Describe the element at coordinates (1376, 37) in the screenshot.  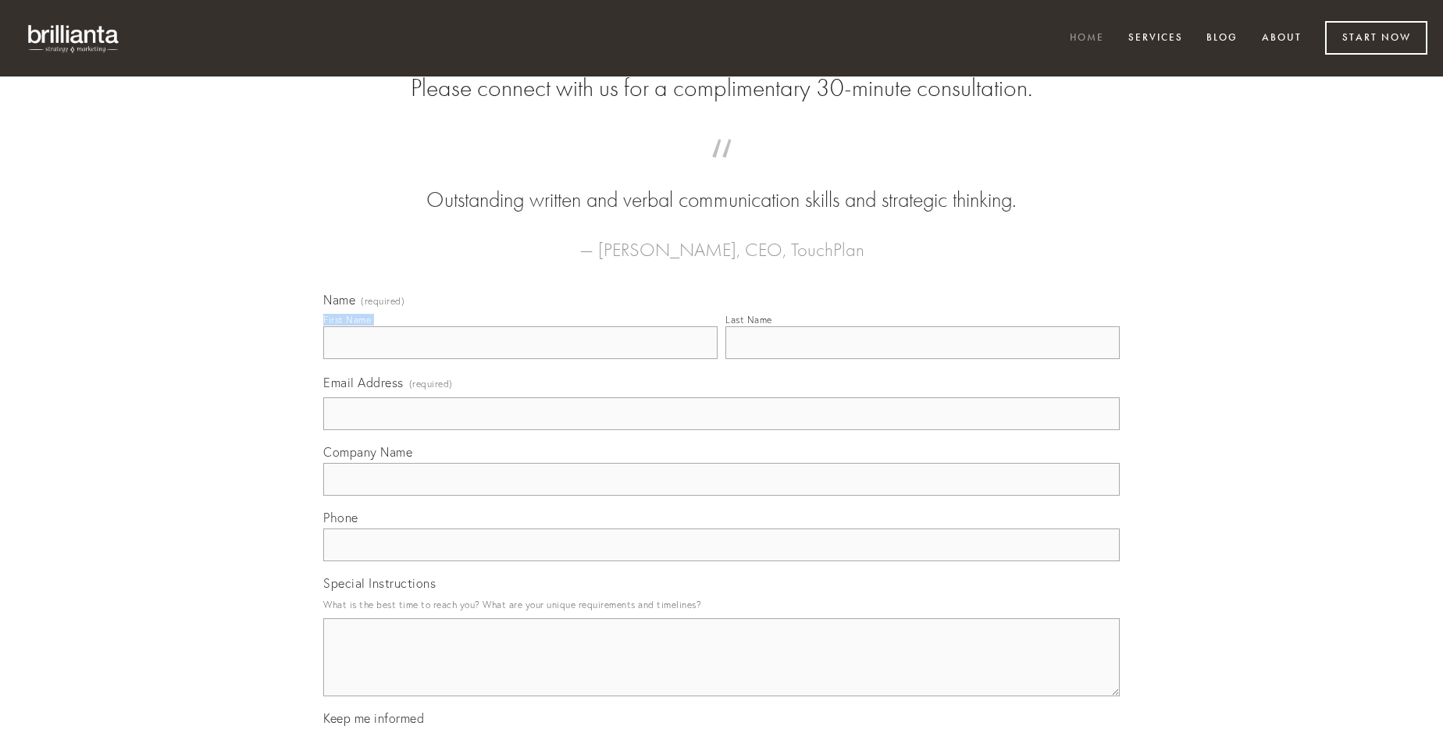
I see `a: Start Now` at that location.